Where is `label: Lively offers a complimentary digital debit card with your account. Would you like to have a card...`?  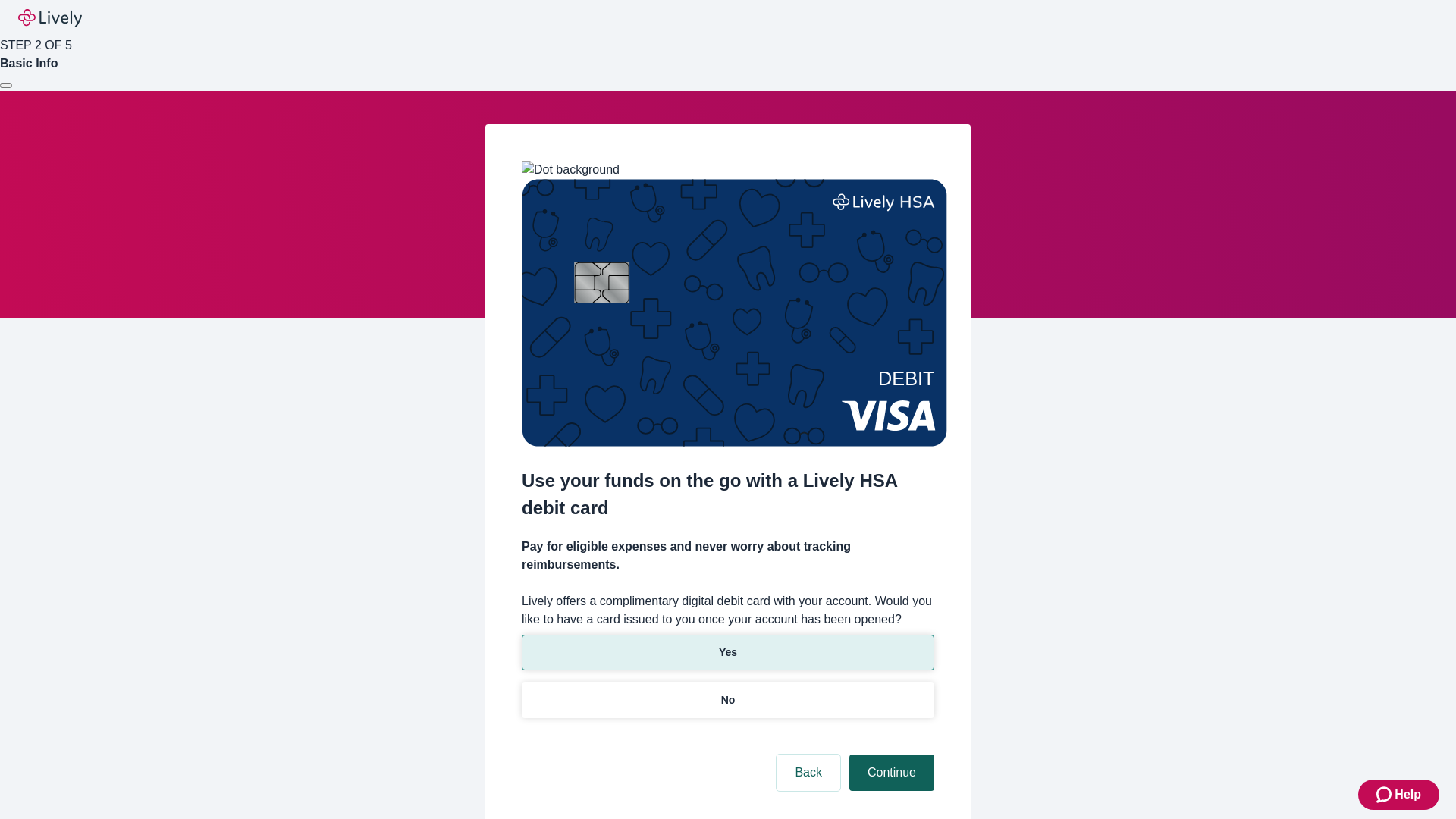 label: Lively offers a complimentary digital debit card with your account. Would you like to have a card... is located at coordinates (728, 610).